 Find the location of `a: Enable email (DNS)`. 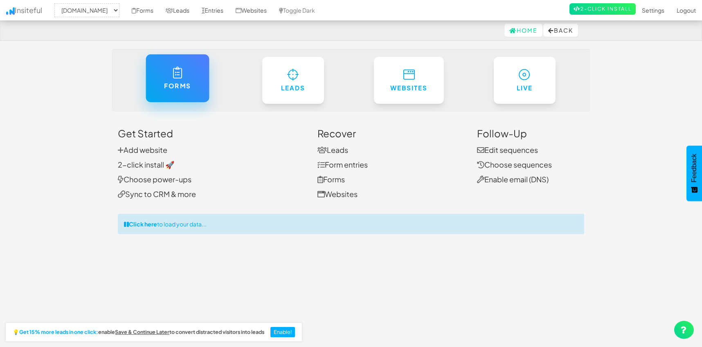

a: Enable email (DNS) is located at coordinates (512, 179).